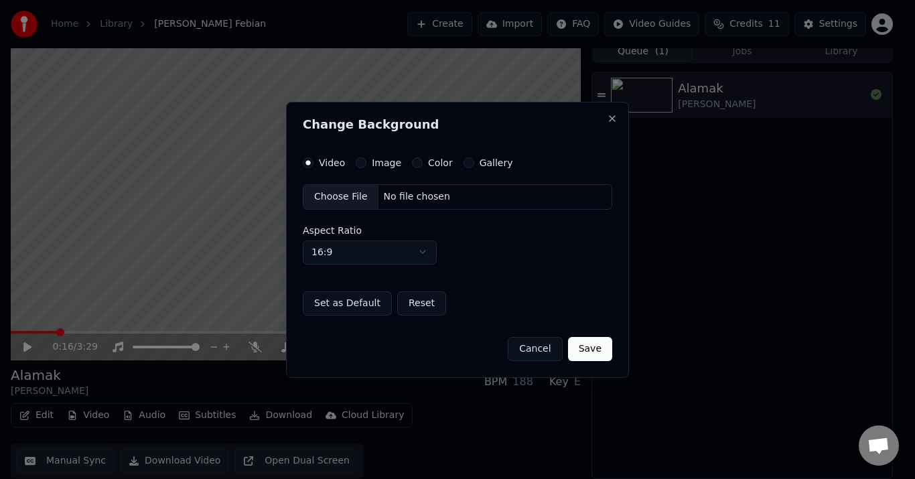 Image resolution: width=915 pixels, height=479 pixels. I want to click on button: Save, so click(590, 348).